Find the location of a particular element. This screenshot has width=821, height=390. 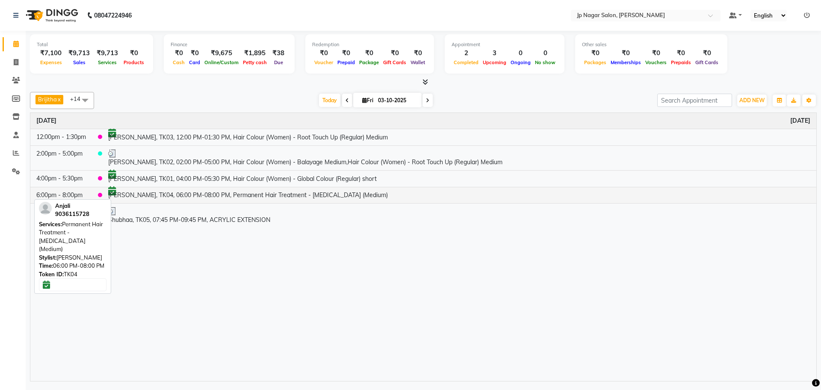

td: 6:00pm - 8:00pm is located at coordinates (61, 195).